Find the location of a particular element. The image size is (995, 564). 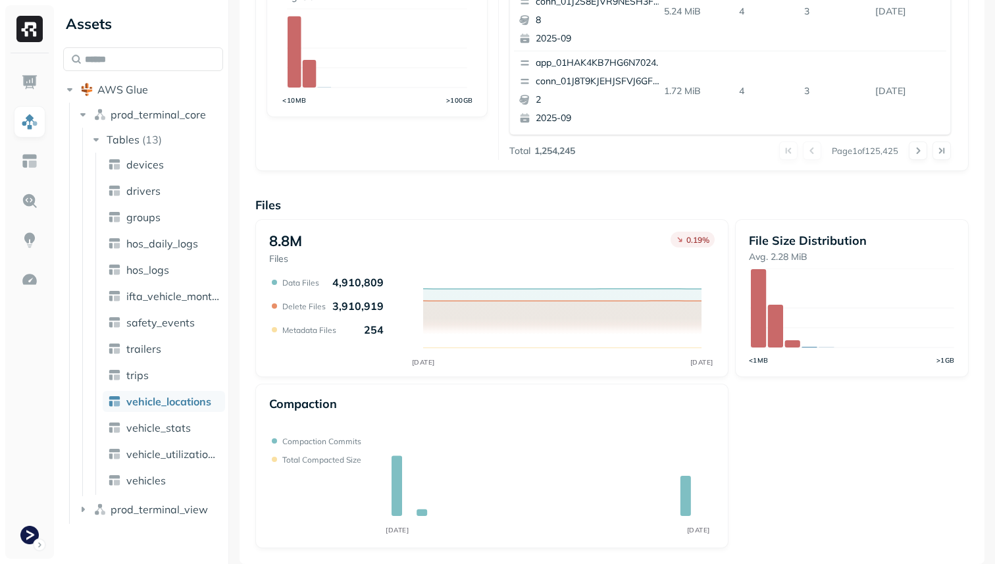

p: 1,254,245 is located at coordinates (555, 151).